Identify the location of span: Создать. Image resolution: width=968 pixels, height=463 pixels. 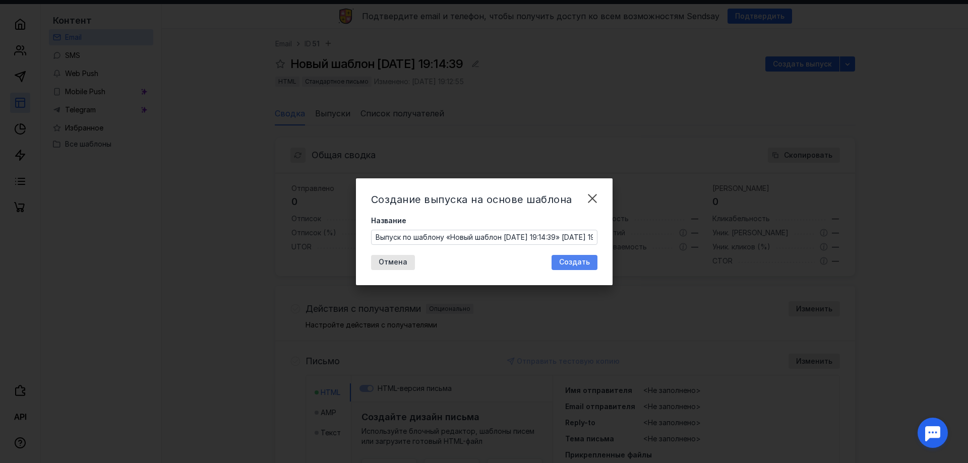
(574, 262).